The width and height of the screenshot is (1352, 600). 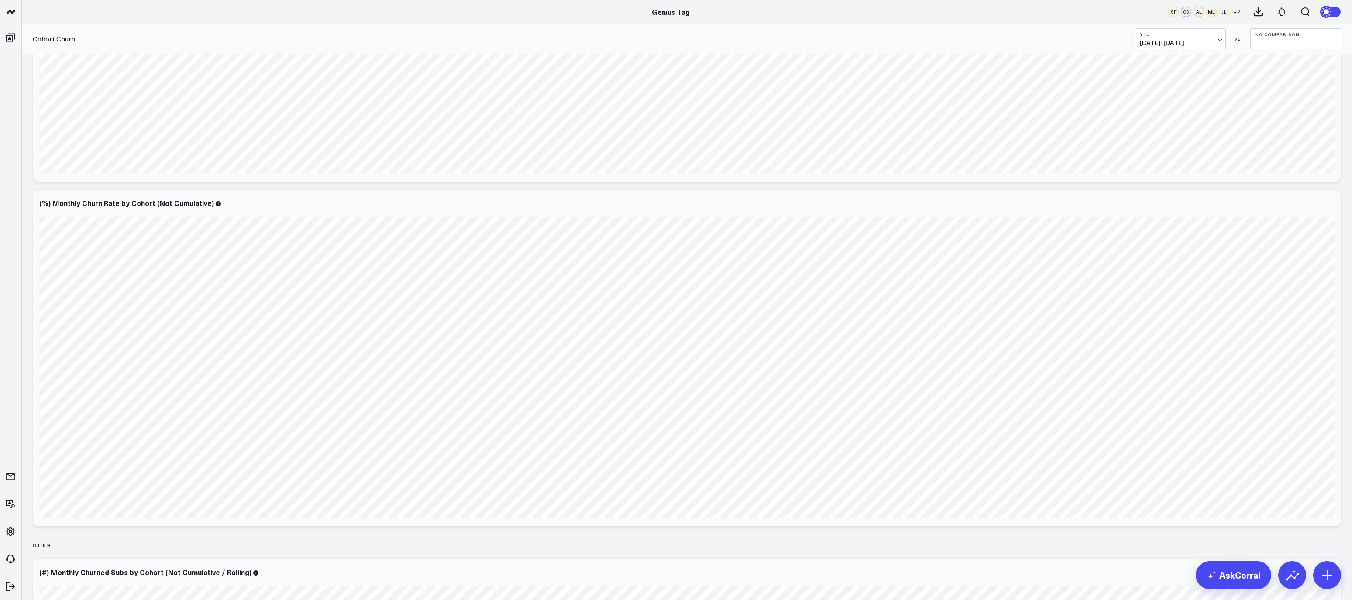 What do you see at coordinates (1236, 12) in the screenshot?
I see `span: + 2` at bounding box center [1236, 12].